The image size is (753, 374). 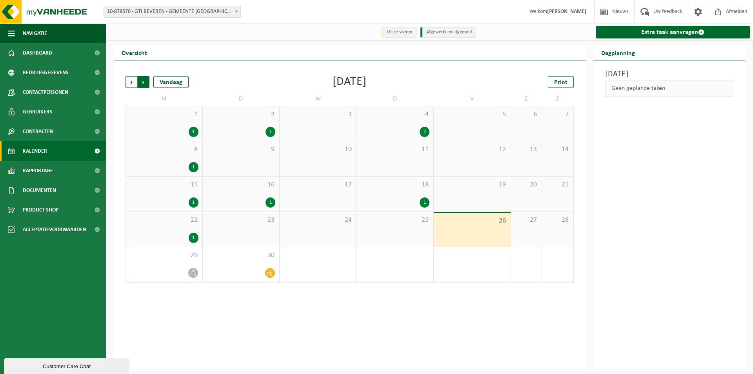 What do you see at coordinates (526, 114) in the screenshot?
I see `span: 6` at bounding box center [526, 114].